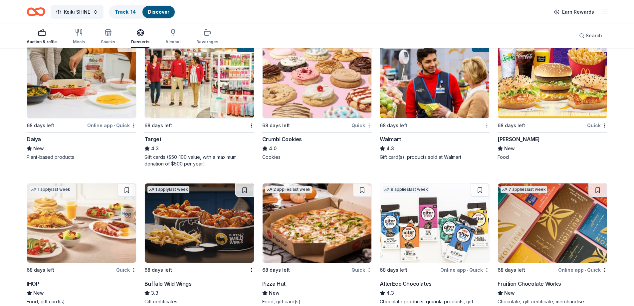 This screenshot has height=306, width=634. I want to click on img: Image for Walmart, so click(434, 79).